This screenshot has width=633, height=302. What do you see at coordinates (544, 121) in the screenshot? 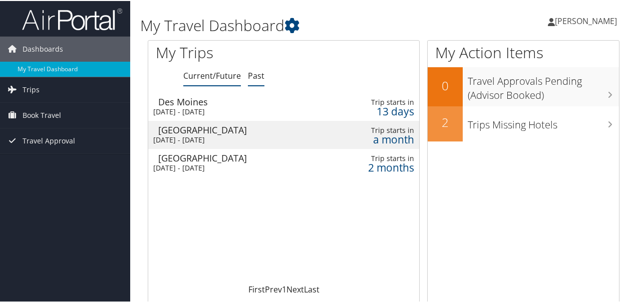
I see `h3: Trips Missing Hotels` at bounding box center [544, 121].